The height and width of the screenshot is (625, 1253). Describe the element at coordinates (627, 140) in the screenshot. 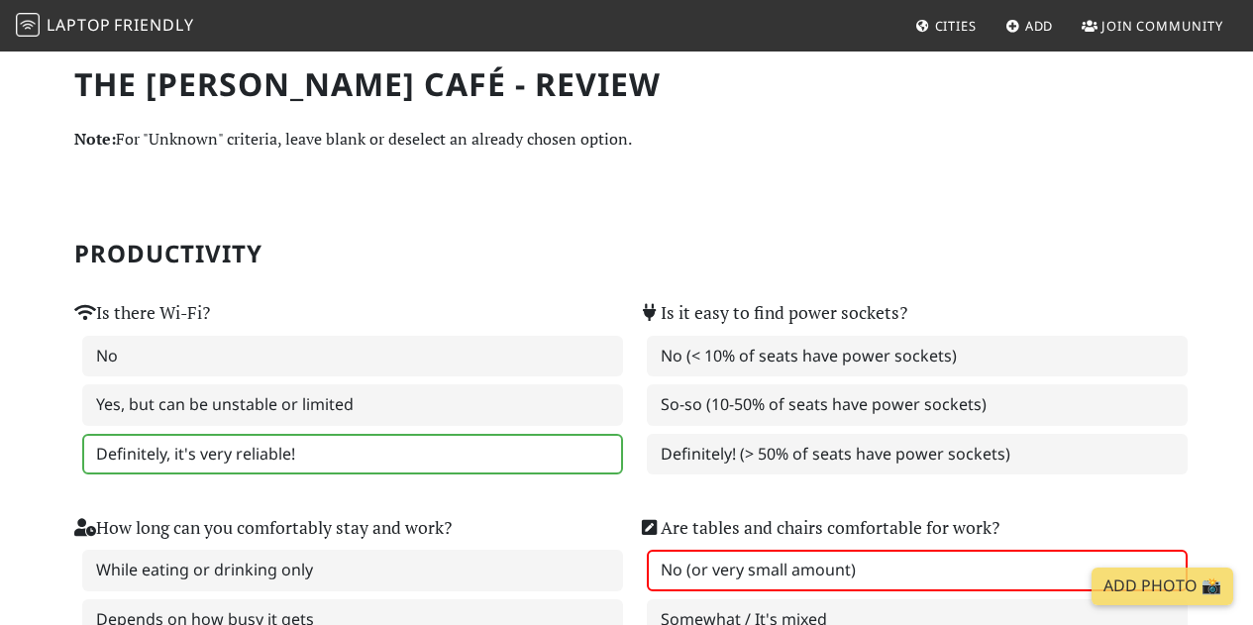

I see `p: For "Unknown" criteria, leave blank or deselect an already chosen option.` at that location.